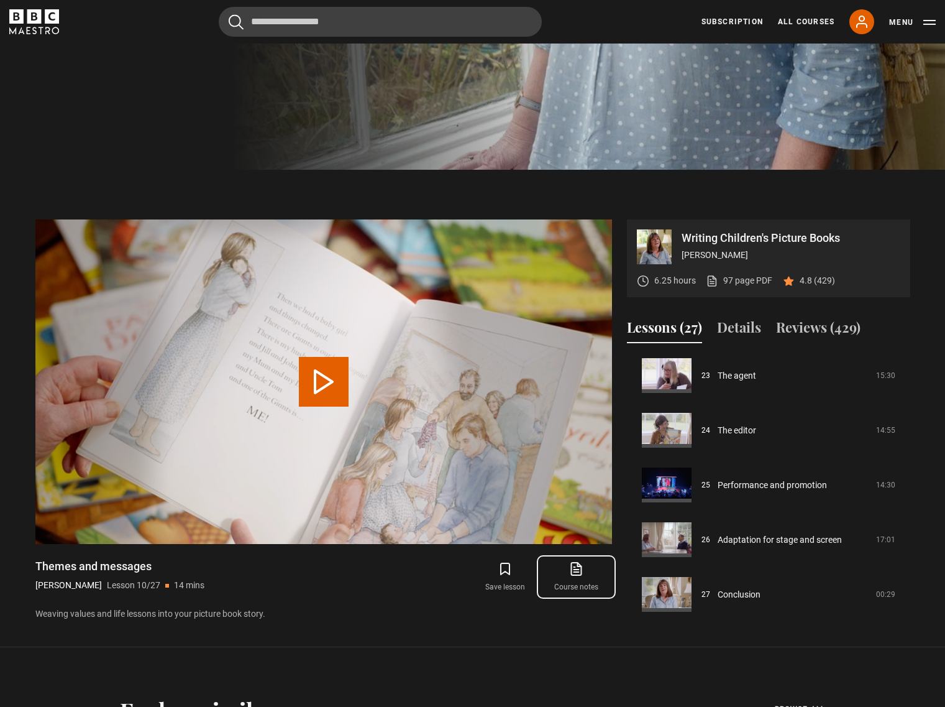 The width and height of the screenshot is (945, 707). What do you see at coordinates (576, 577) in the screenshot?
I see `a: Course notes` at bounding box center [576, 577].